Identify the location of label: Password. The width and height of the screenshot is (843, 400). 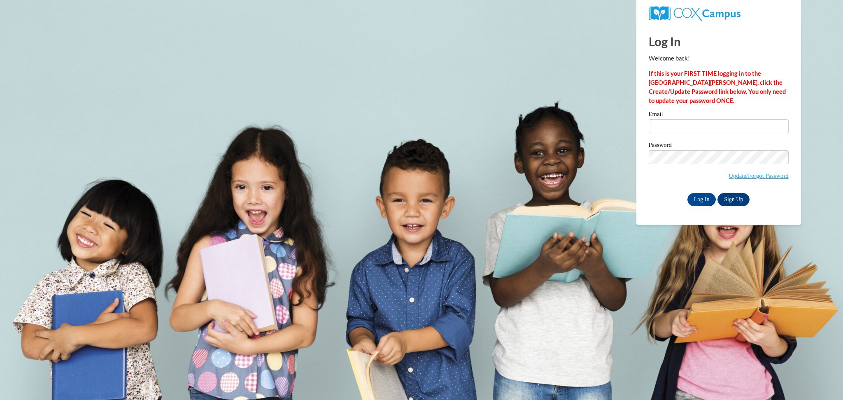
(718, 146).